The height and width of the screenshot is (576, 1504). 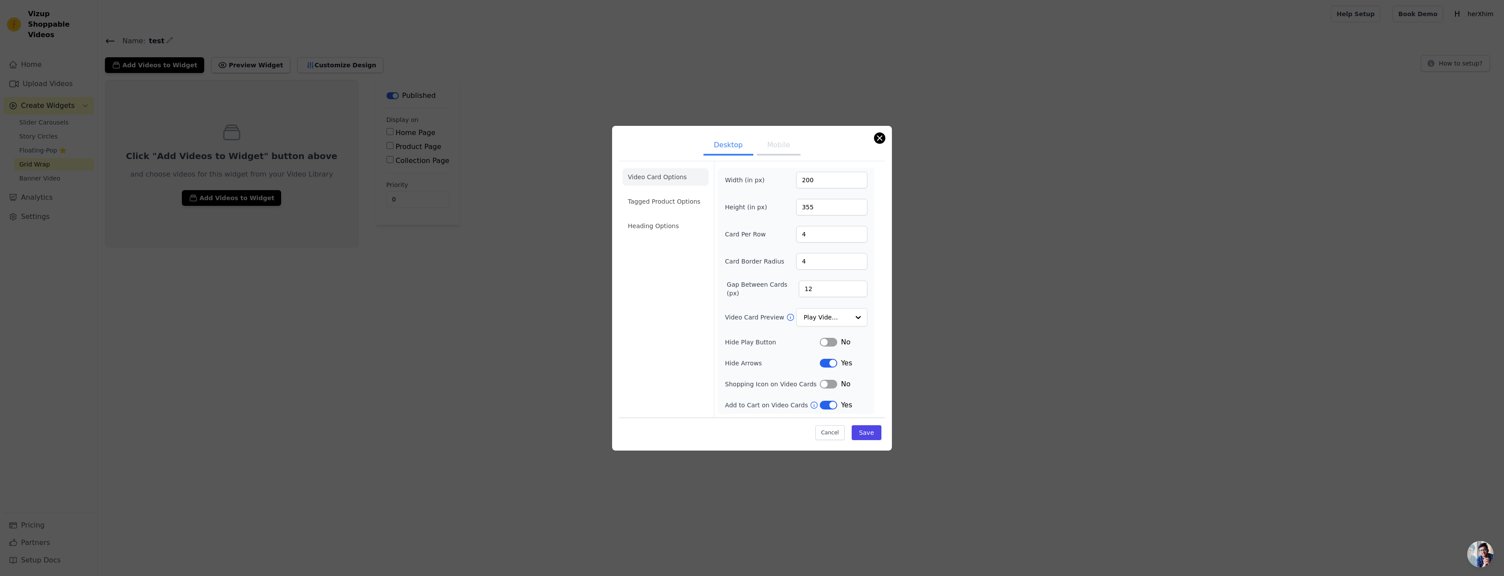 What do you see at coordinates (767, 405) in the screenshot?
I see `label: Add to Cart on Video Cards` at bounding box center [767, 405].